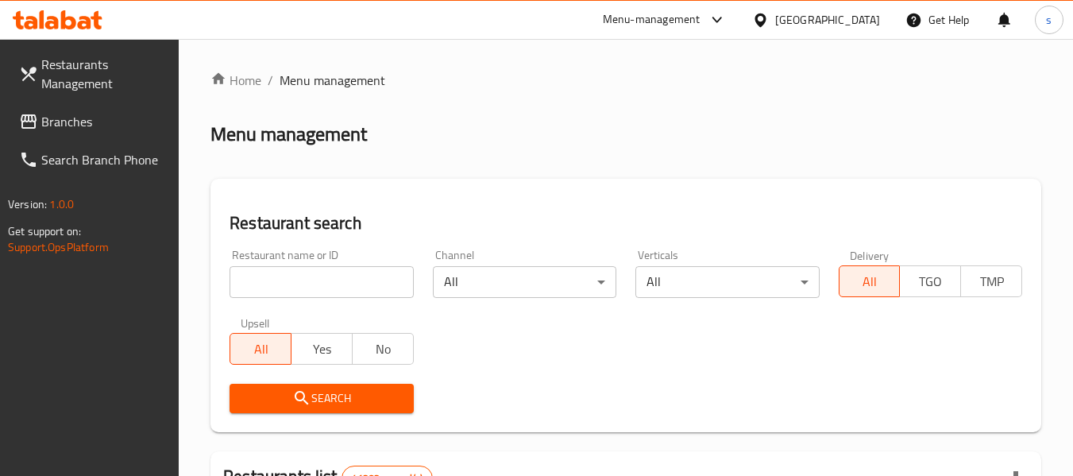  I want to click on label: Delivery, so click(870, 255).